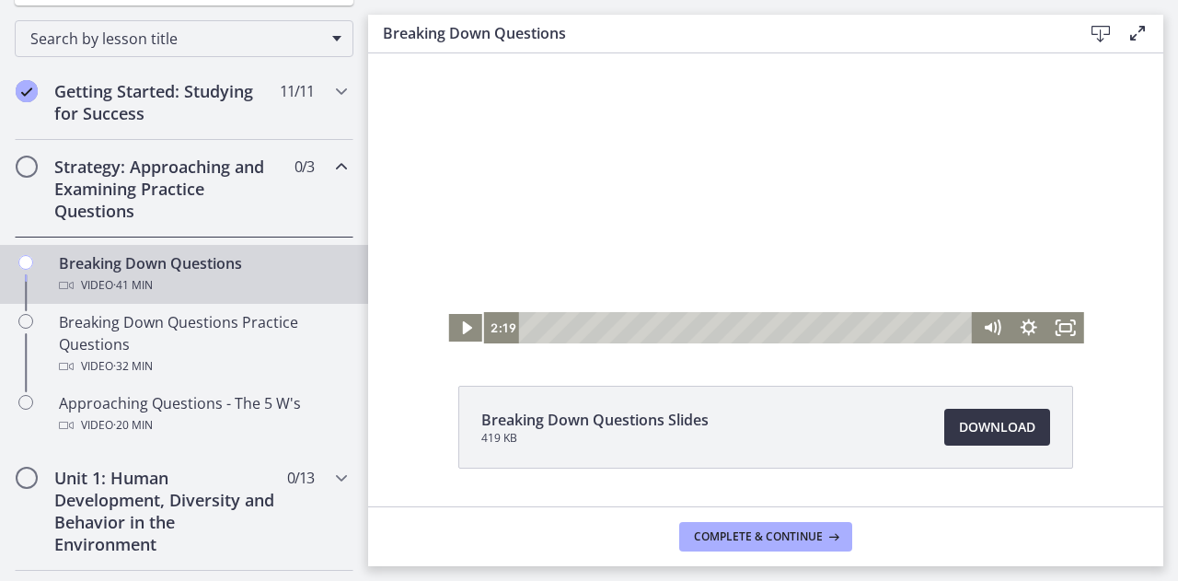 The height and width of the screenshot is (581, 1178). What do you see at coordinates (184, 39) in the screenshot?
I see `div: Search by lesson title` at bounding box center [184, 39].